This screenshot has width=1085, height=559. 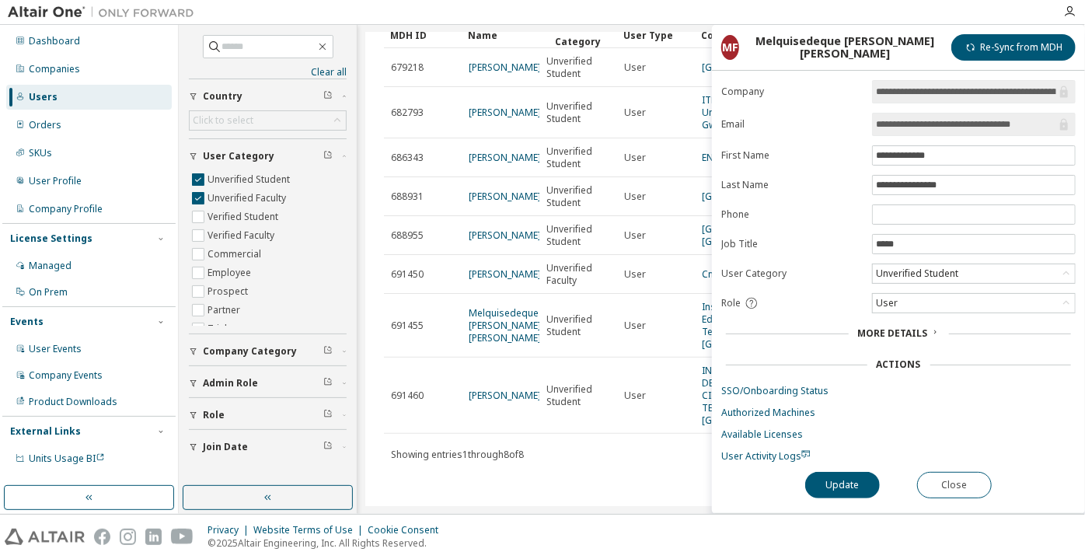 I want to click on span: Company Category, so click(x=249, y=351).